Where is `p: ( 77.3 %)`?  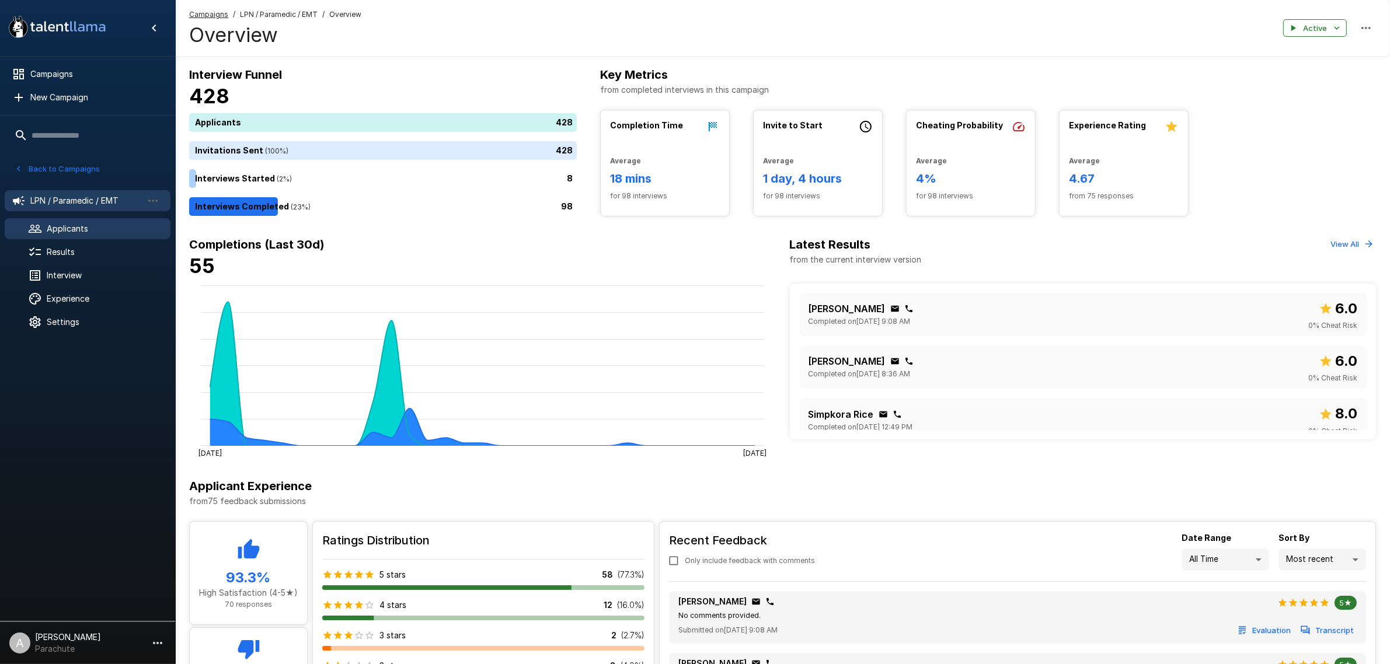
p: ( 77.3 %) is located at coordinates (631, 575).